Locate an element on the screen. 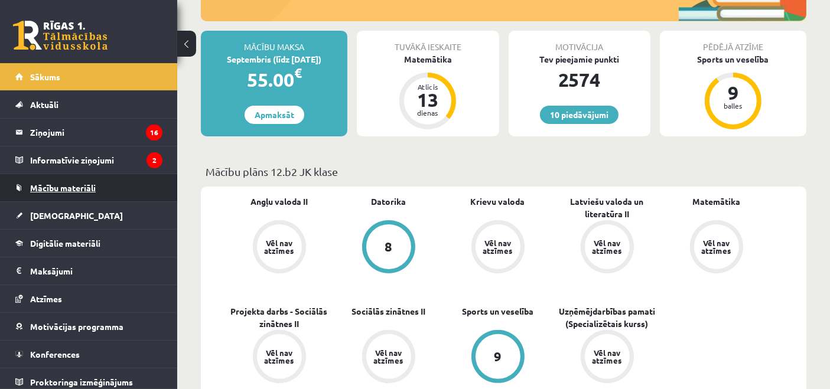 Image resolution: width=830 pixels, height=389 pixels. a: Matemātika Atlicis 13 dienas is located at coordinates (428, 92).